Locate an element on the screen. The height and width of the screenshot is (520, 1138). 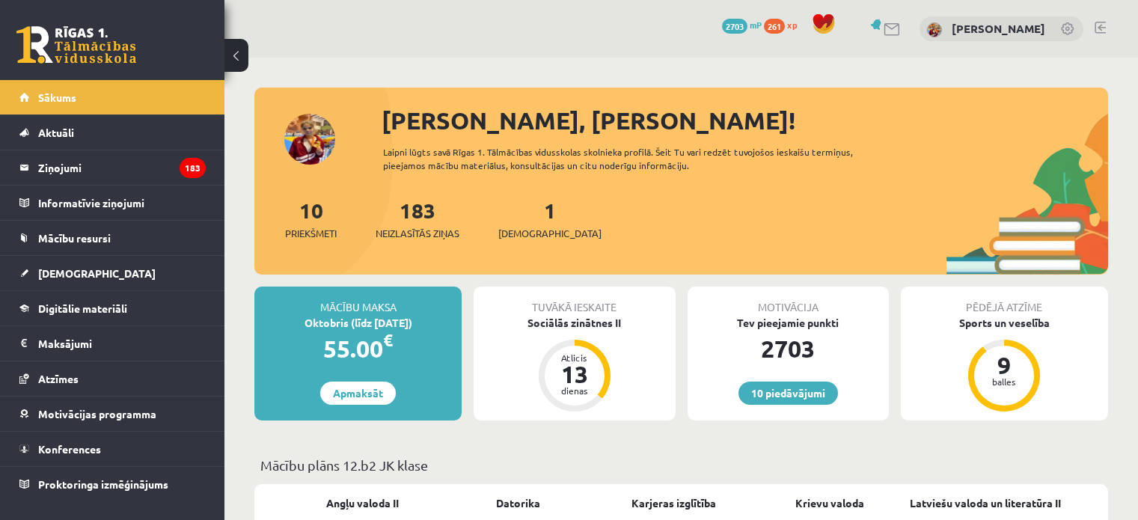
span: Konferences is located at coordinates (70, 449).